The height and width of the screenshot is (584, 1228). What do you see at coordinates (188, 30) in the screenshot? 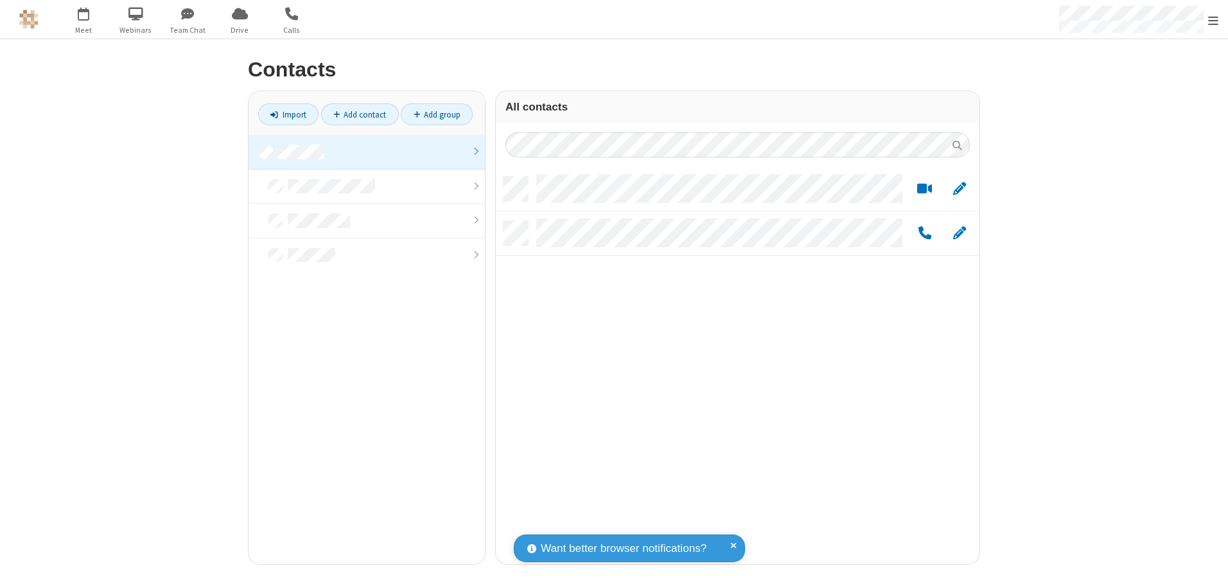
I see `span: Team Chat` at bounding box center [188, 30].